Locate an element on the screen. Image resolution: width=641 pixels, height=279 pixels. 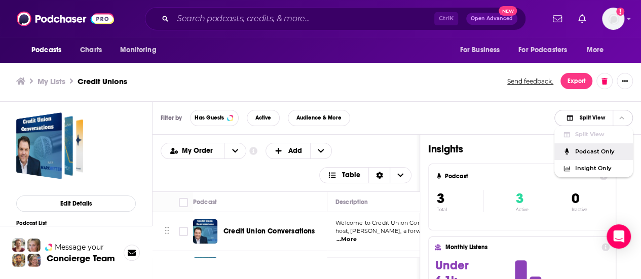
h3: Concierge Team is located at coordinates (81, 259).